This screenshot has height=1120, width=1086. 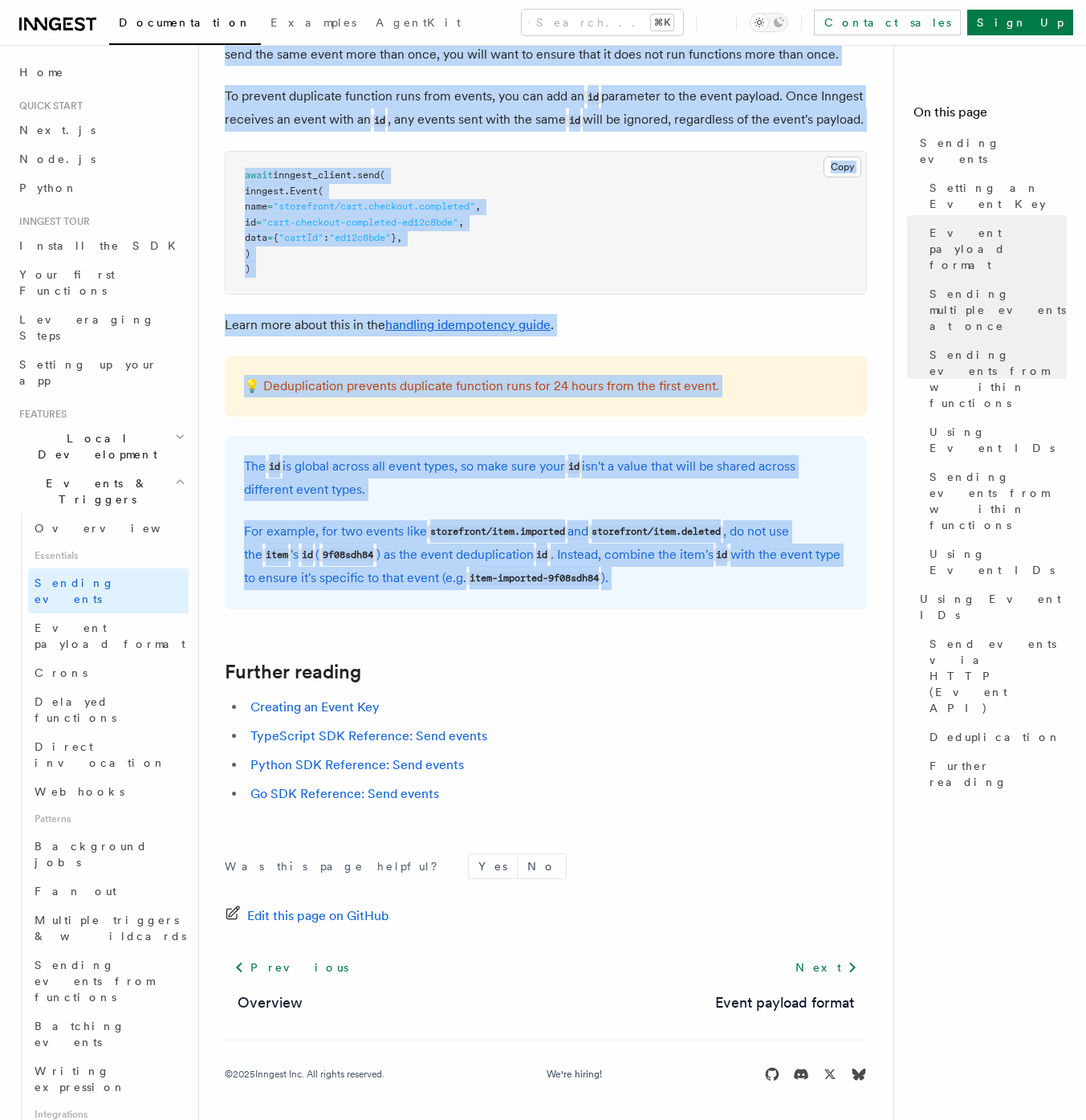 I want to click on a: Sign Up, so click(x=1020, y=23).